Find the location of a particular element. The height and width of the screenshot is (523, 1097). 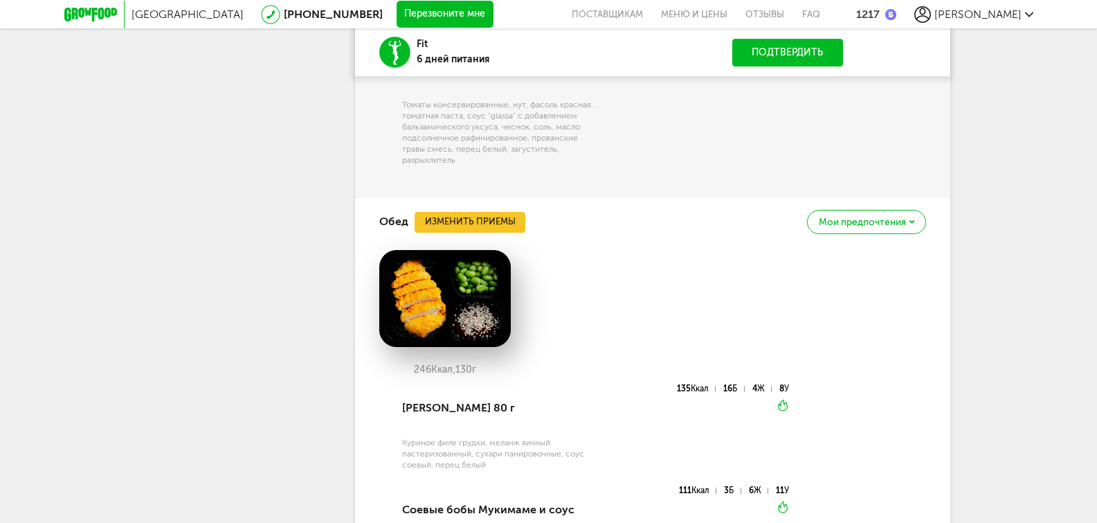

img: bonus_b.cdccf46.png is located at coordinates (891, 15).